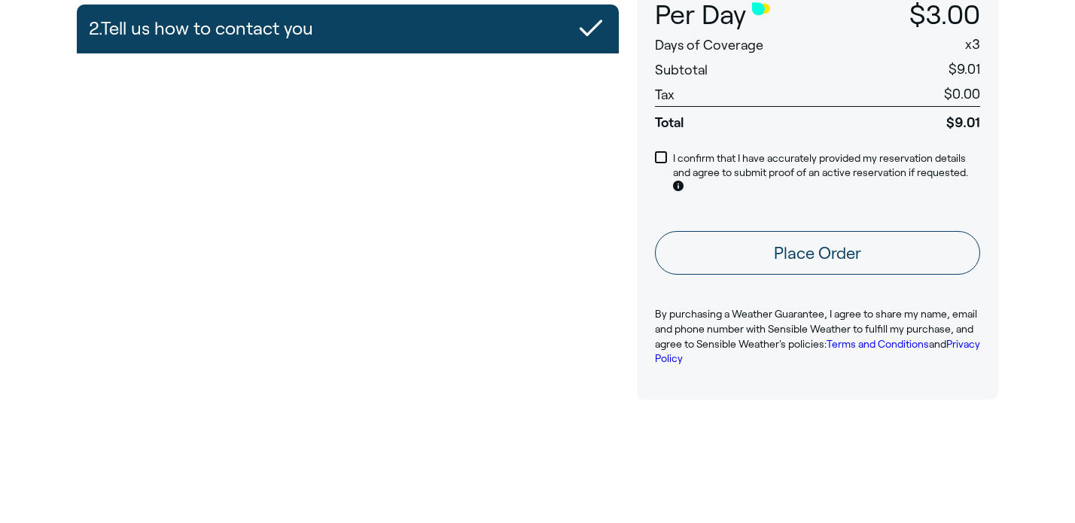 The height and width of the screenshot is (523, 1075). Describe the element at coordinates (754, 119) in the screenshot. I see `span: Total` at that location.